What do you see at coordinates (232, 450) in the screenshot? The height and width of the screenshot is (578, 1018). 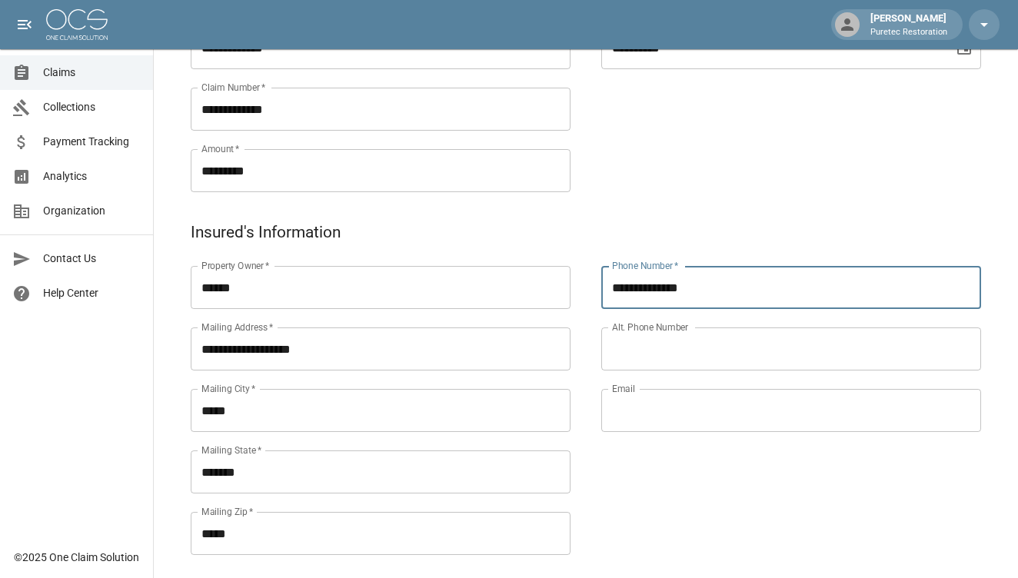 I see `label: Mailing State` at bounding box center [232, 450].